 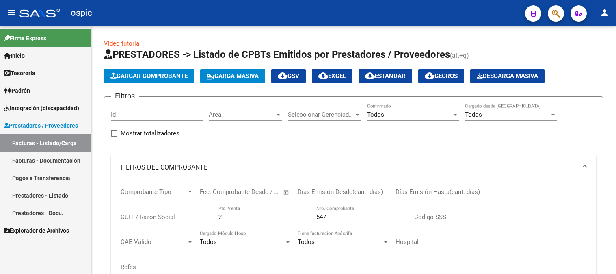 I want to click on span: Prestadores / Proveedores, so click(x=41, y=125).